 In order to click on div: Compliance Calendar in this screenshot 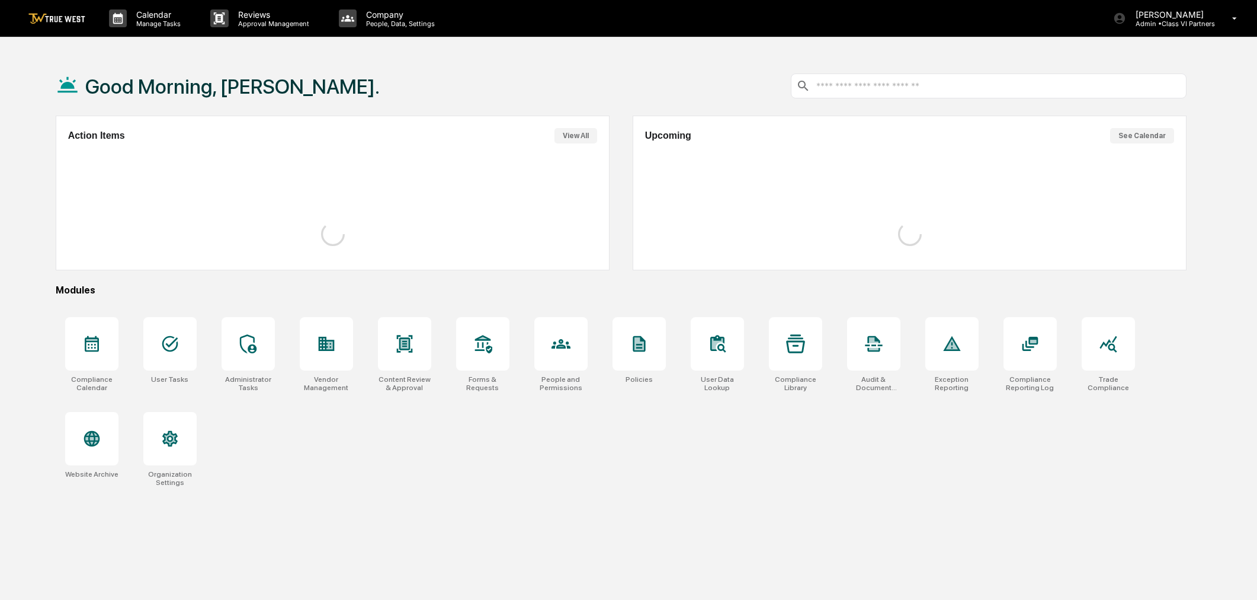, I will do `click(92, 383)`.